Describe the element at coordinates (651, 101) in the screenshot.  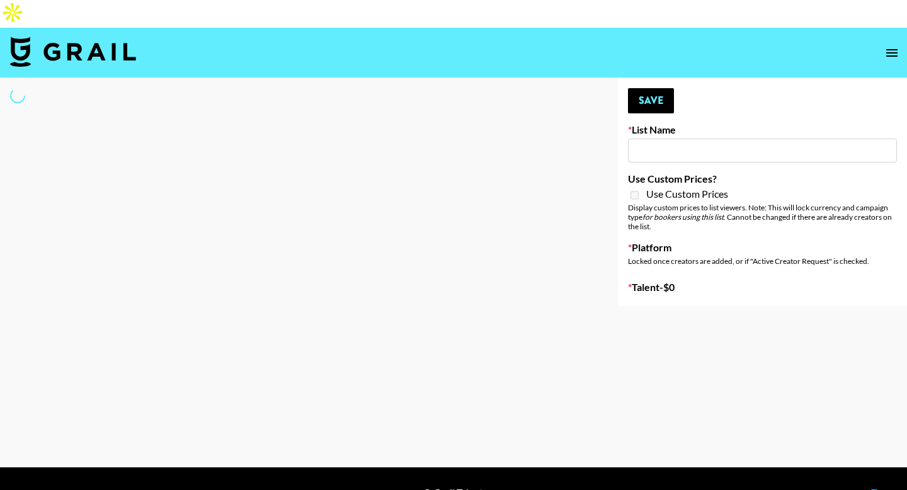
I see `button: Save` at that location.